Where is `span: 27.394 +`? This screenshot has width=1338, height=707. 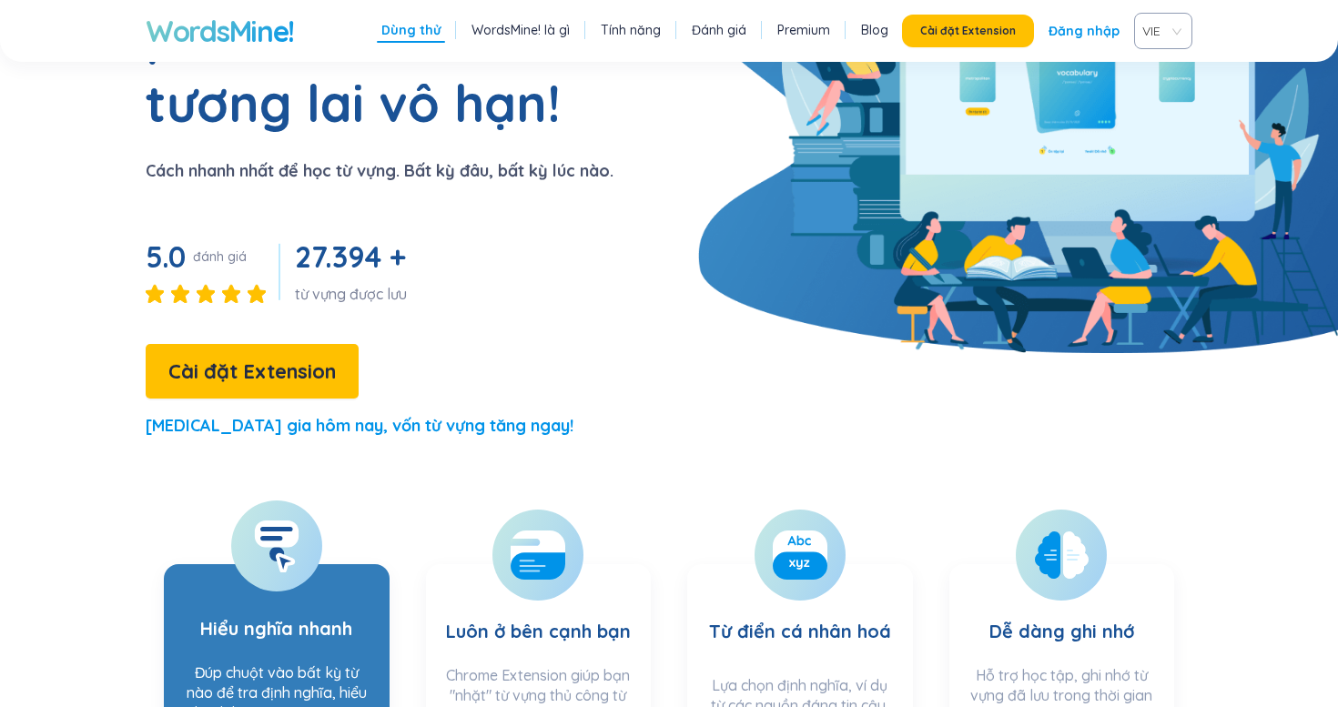 span: 27.394 + is located at coordinates (349, 257).